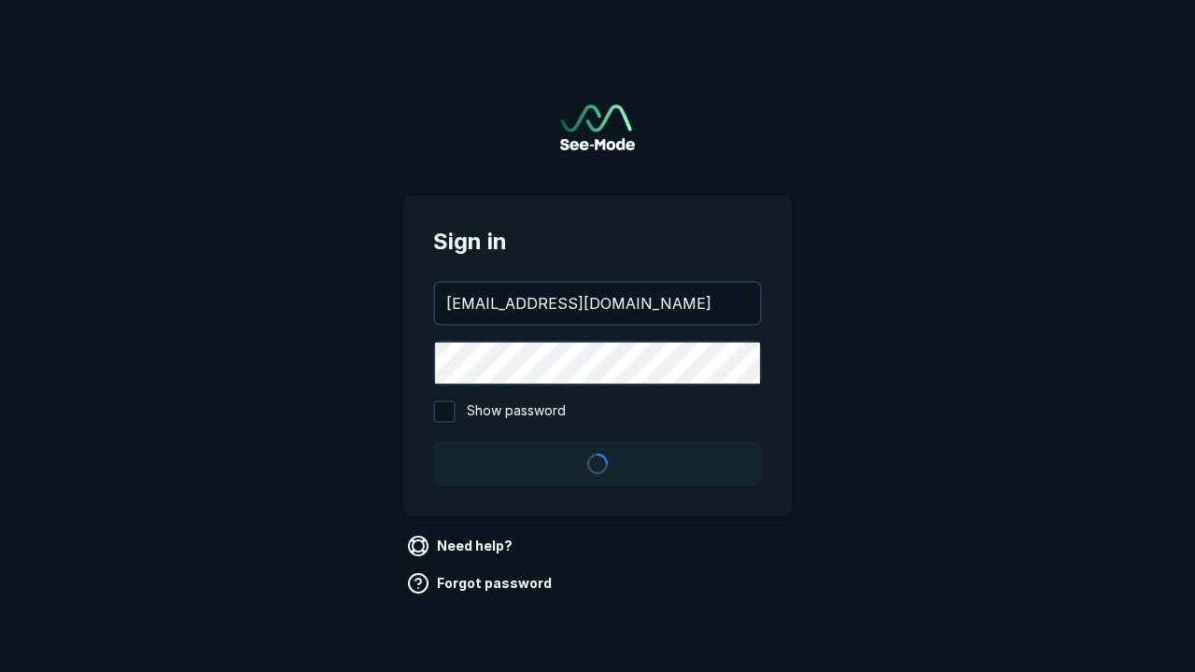  Describe the element at coordinates (597, 127) in the screenshot. I see `a: Go to sign in` at that location.